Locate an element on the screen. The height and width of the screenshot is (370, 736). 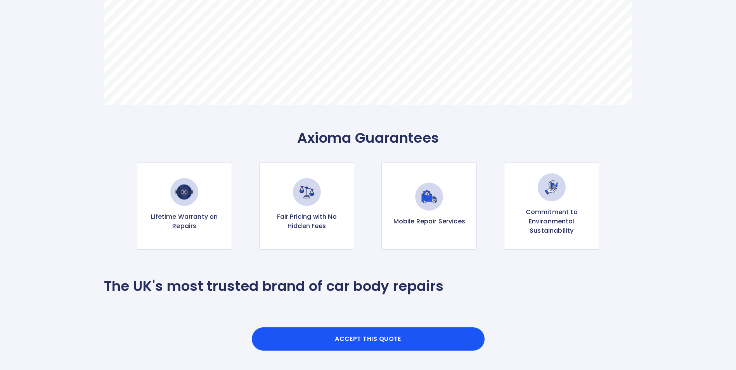
button: Accept this Quote is located at coordinates (368, 339).